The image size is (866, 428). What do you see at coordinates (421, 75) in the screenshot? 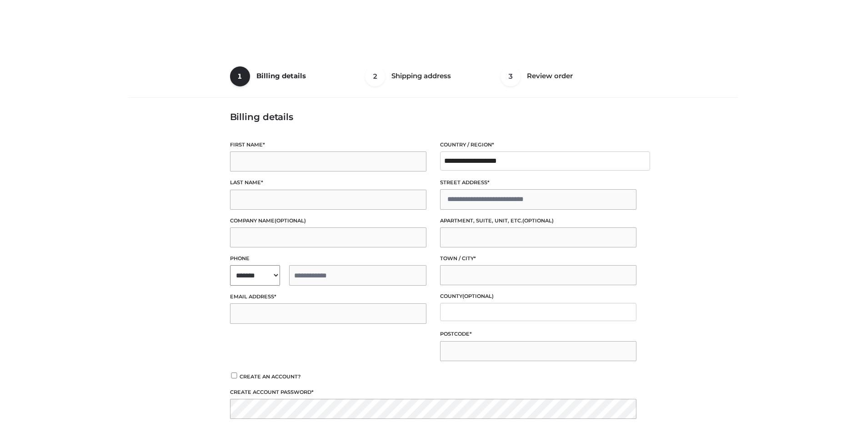
I see `span: Shipping address` at bounding box center [421, 75].